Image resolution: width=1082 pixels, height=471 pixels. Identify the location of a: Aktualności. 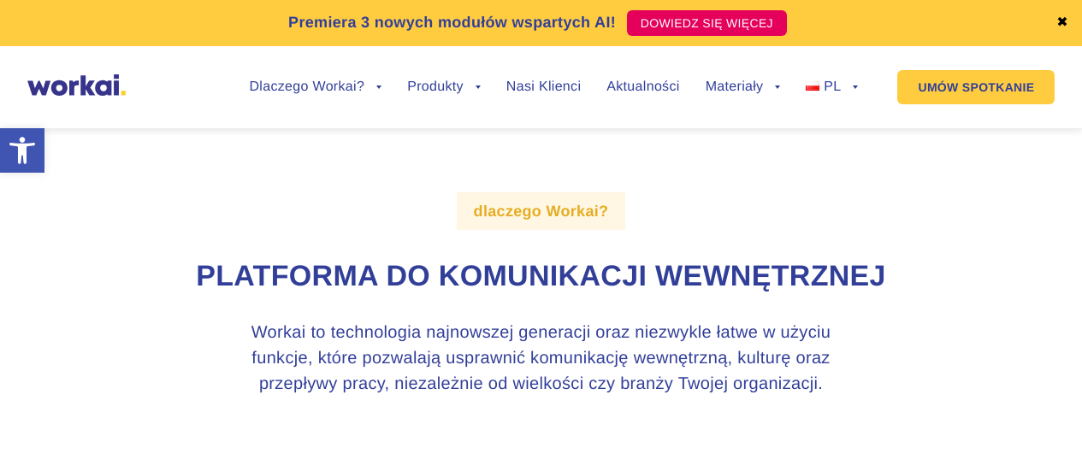
(643, 87).